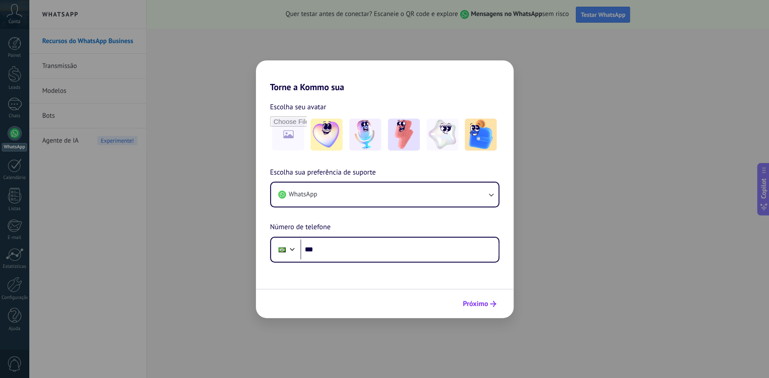 The image size is (769, 378). I want to click on span: Escolha seu avatar, so click(298, 107).